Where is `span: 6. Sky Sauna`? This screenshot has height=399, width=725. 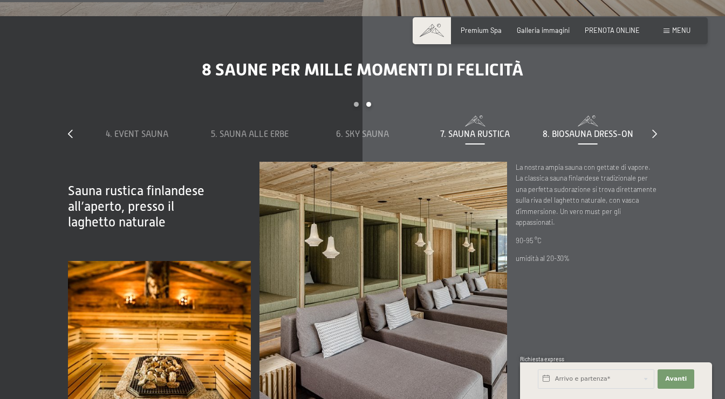
span: 6. Sky Sauna is located at coordinates (362, 134).